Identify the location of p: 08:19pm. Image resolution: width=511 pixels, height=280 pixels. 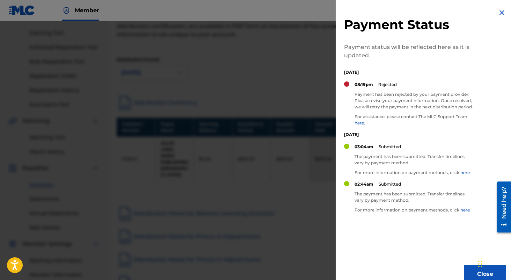
(363, 84).